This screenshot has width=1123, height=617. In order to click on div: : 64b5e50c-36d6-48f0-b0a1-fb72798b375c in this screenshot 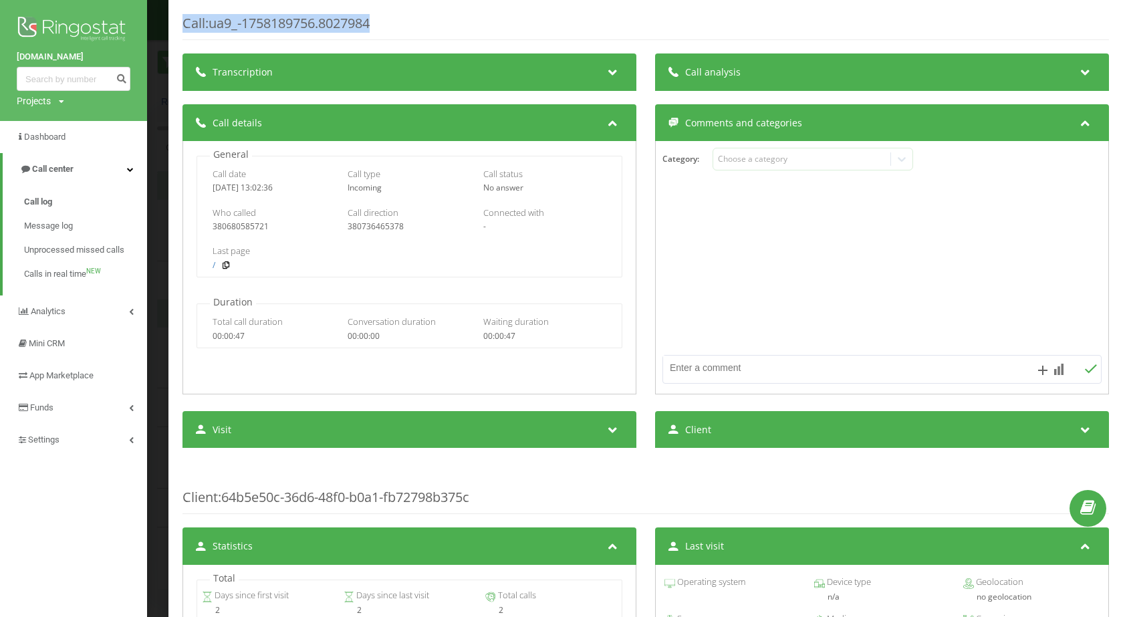, I will do `click(646, 487)`.